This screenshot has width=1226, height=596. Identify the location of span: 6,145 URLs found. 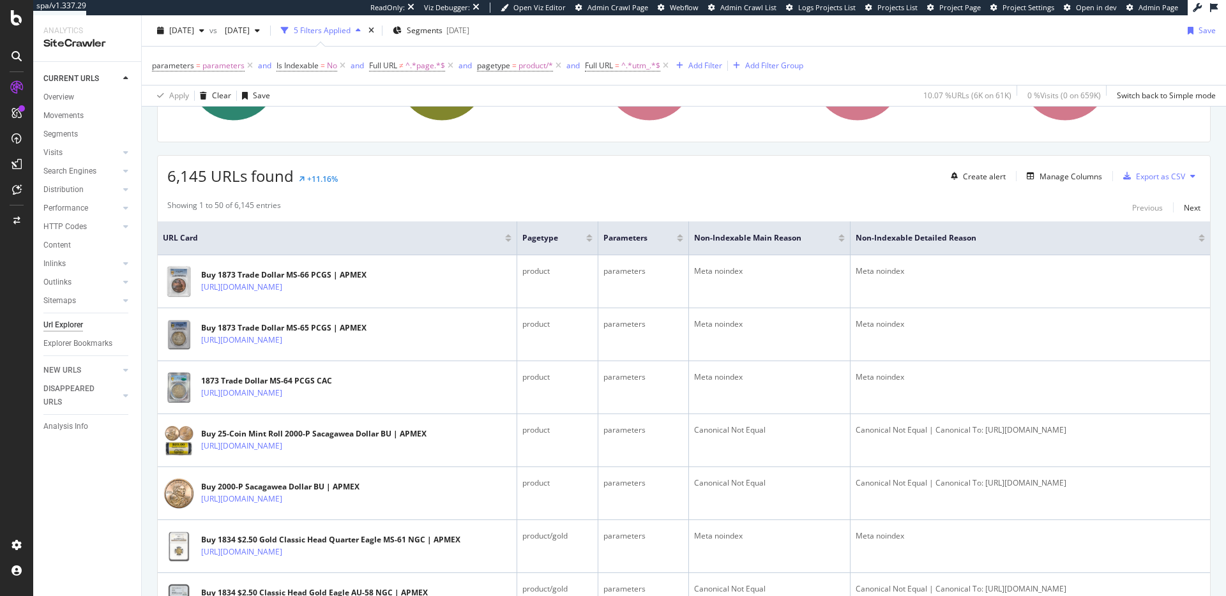
(231, 176).